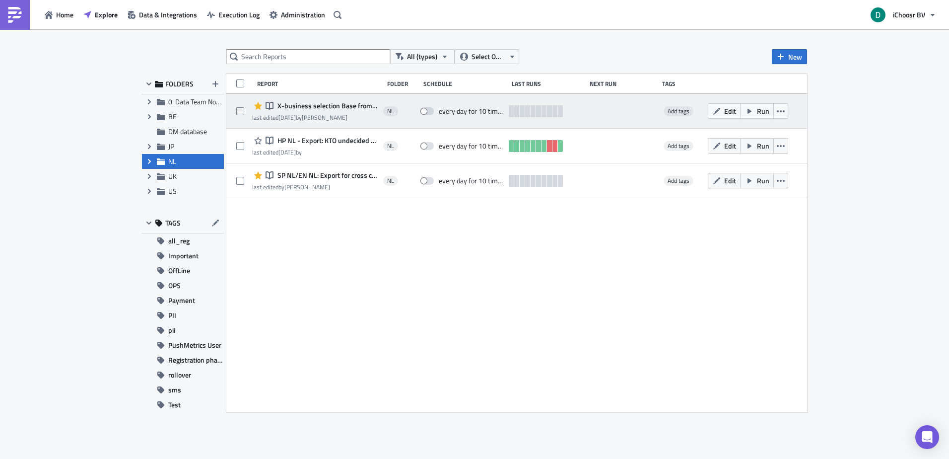 This screenshot has height=459, width=949. What do you see at coordinates (179, 271) in the screenshot?
I see `span: OffLine` at bounding box center [179, 271].